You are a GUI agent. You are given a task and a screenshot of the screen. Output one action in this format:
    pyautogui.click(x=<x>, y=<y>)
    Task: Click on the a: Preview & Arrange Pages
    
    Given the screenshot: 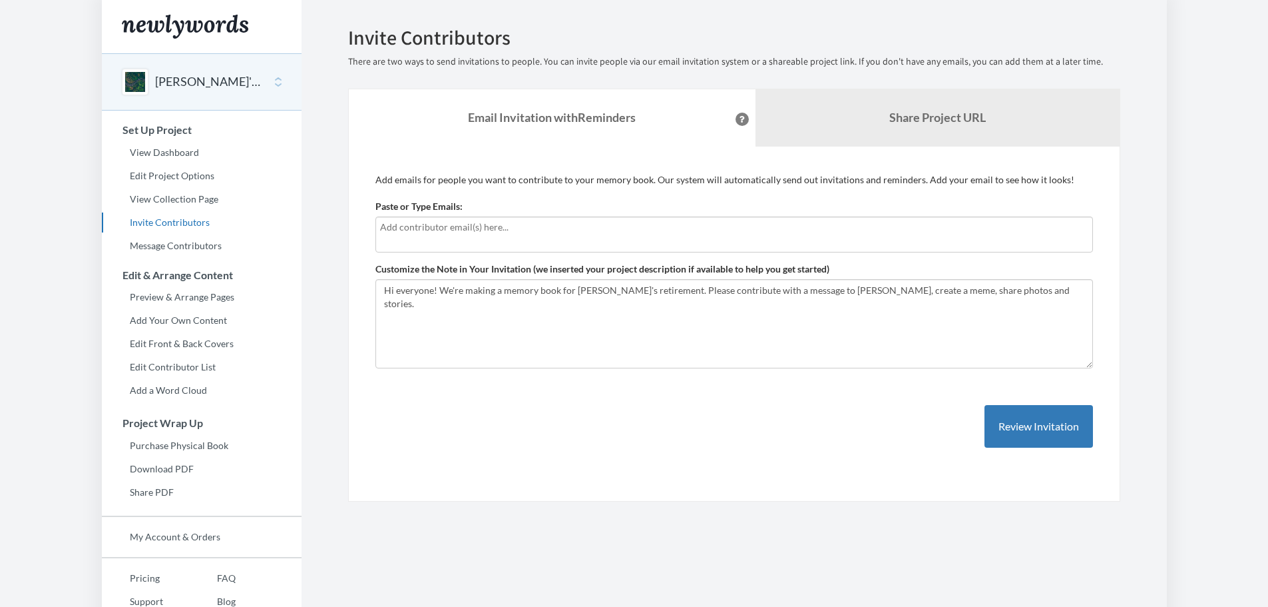 What is the action you would take?
    pyautogui.click(x=202, y=297)
    